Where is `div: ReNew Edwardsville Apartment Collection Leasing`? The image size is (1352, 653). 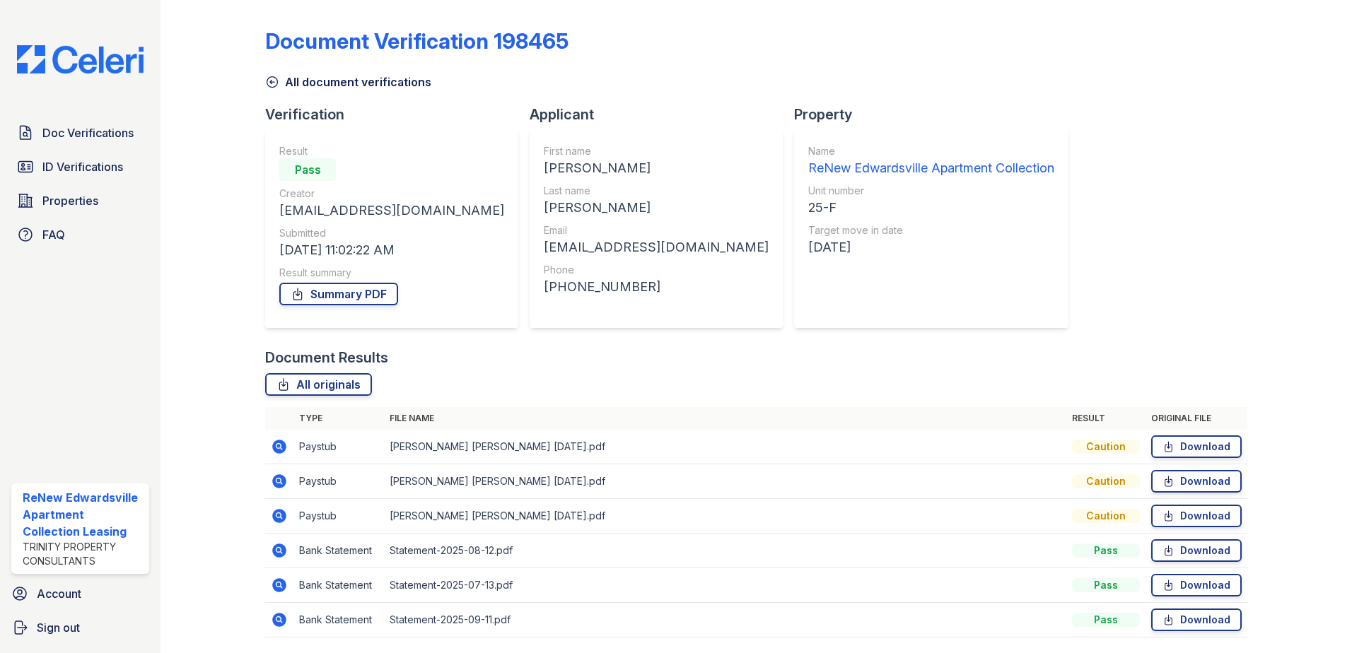
div: ReNew Edwardsville Apartment Collection Leasing is located at coordinates (83, 515).